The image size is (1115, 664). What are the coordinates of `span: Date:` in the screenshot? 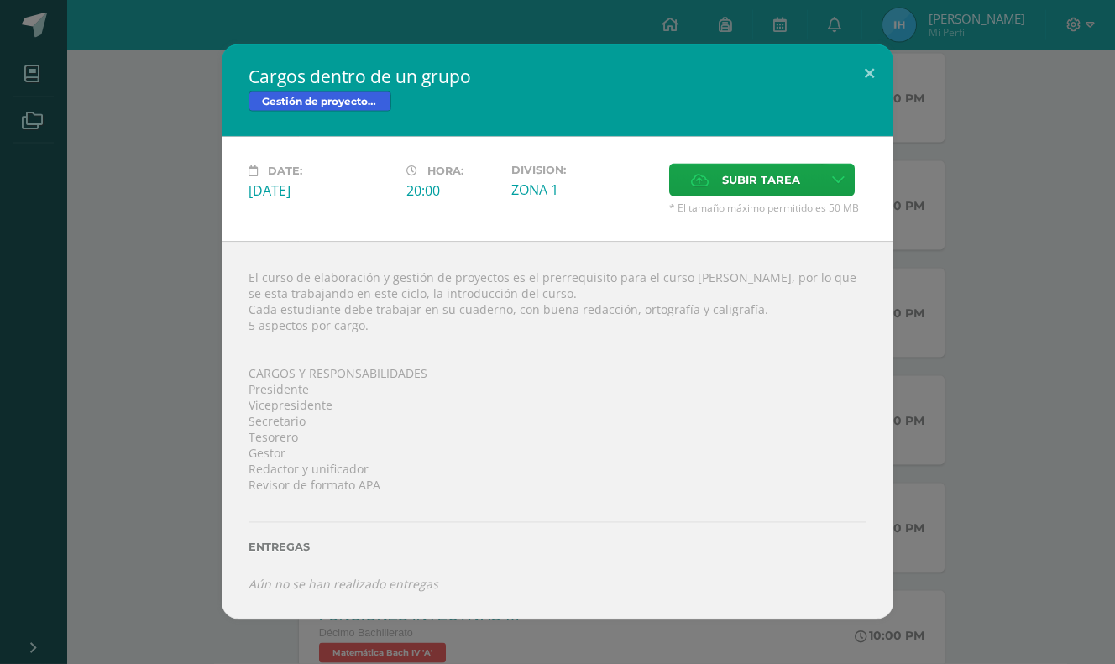 It's located at (285, 170).